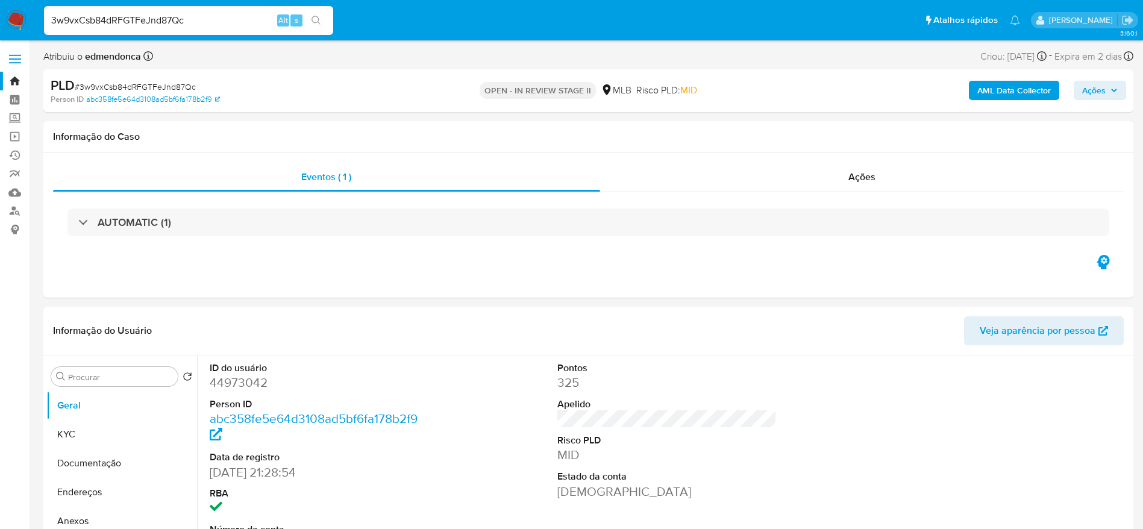 This screenshot has height=529, width=1143. What do you see at coordinates (319, 368) in the screenshot?
I see `dt: ID do usuário` at bounding box center [319, 368].